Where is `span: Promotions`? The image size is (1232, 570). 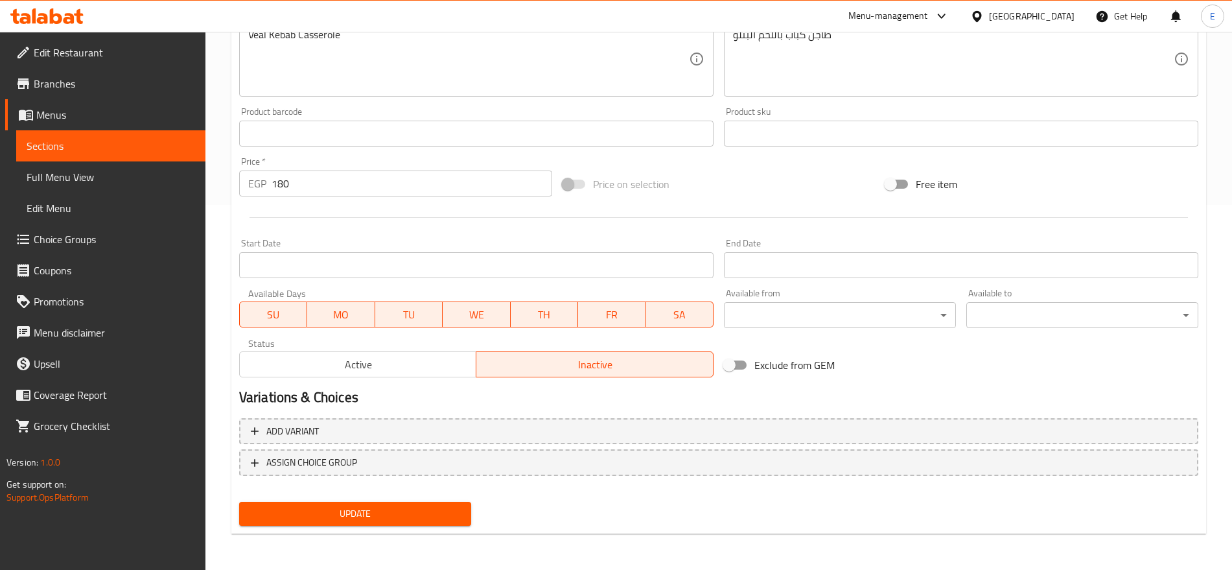 span: Promotions is located at coordinates (114, 301).